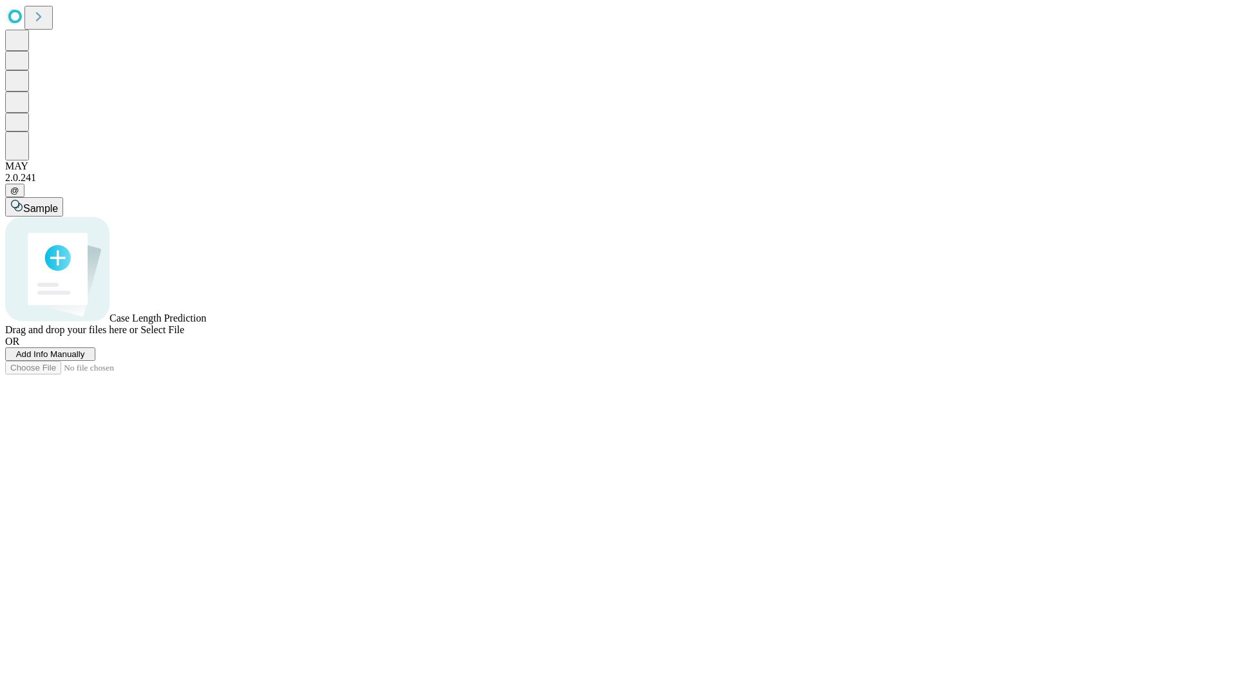  I want to click on div: 2.0.241, so click(619, 178).